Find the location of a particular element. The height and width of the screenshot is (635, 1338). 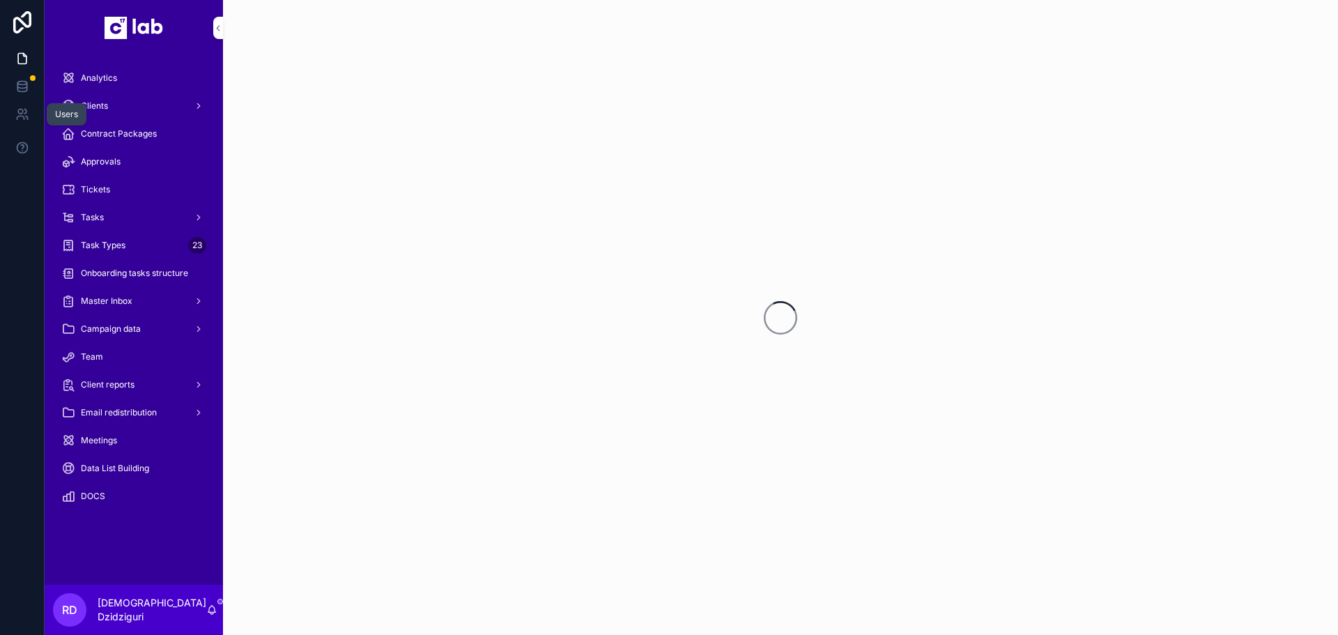

span: Onboarding tasks structure is located at coordinates (134, 273).